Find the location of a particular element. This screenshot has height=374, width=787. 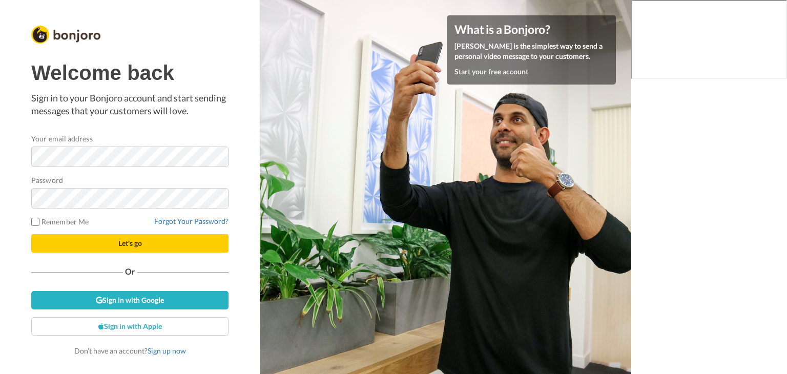

label: Your email address is located at coordinates (61, 138).